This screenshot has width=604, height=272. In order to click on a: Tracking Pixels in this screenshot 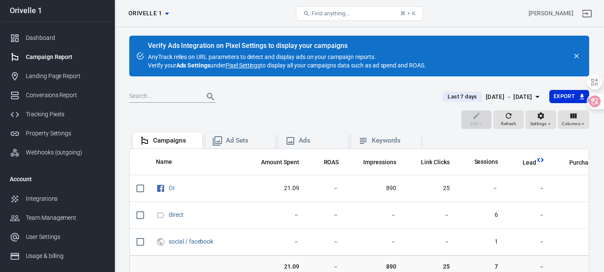, I will do `click(57, 114)`.